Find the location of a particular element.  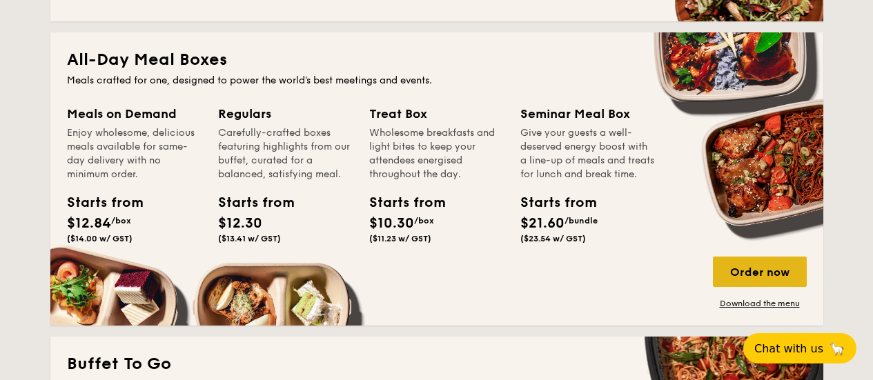

span: $12.84 is located at coordinates (89, 224).